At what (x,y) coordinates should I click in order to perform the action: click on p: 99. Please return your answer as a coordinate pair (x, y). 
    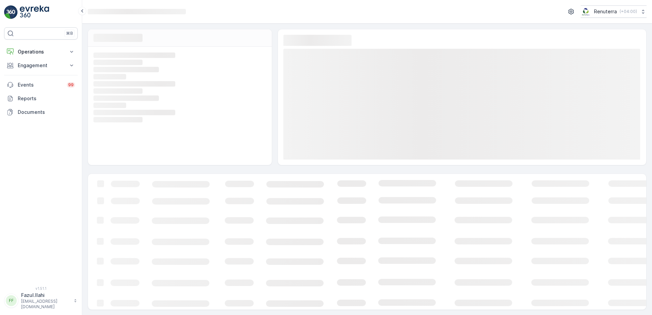
    Looking at the image, I should click on (71, 85).